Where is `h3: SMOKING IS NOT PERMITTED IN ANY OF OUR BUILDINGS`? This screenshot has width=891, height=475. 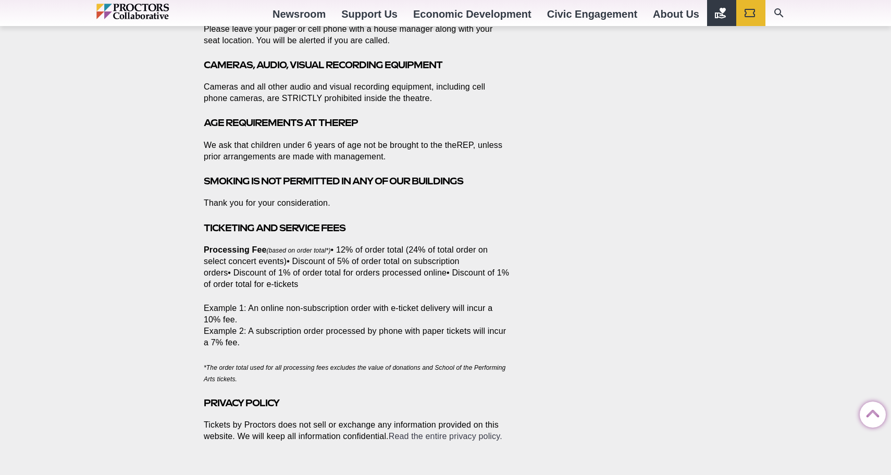
h3: SMOKING IS NOT PERMITTED IN ANY OF OUR BUILDINGS is located at coordinates (357, 181).